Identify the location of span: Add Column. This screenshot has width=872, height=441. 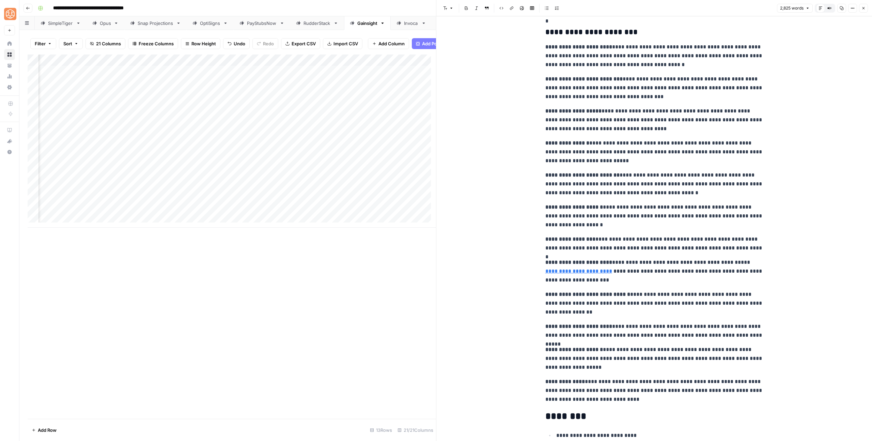
(391, 44).